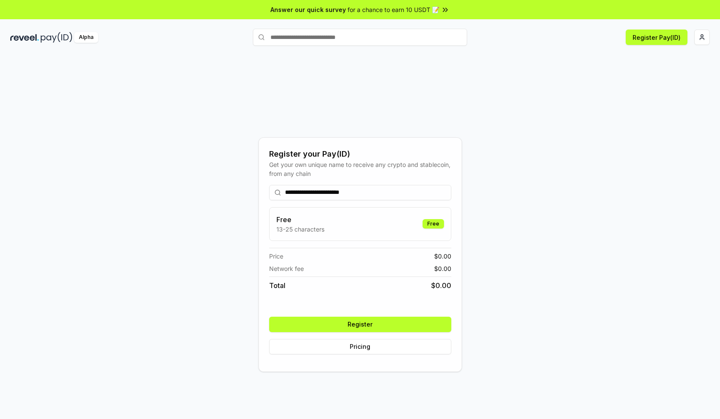 Image resolution: width=720 pixels, height=419 pixels. Describe the element at coordinates (433, 224) in the screenshot. I see `div: Free` at that location.